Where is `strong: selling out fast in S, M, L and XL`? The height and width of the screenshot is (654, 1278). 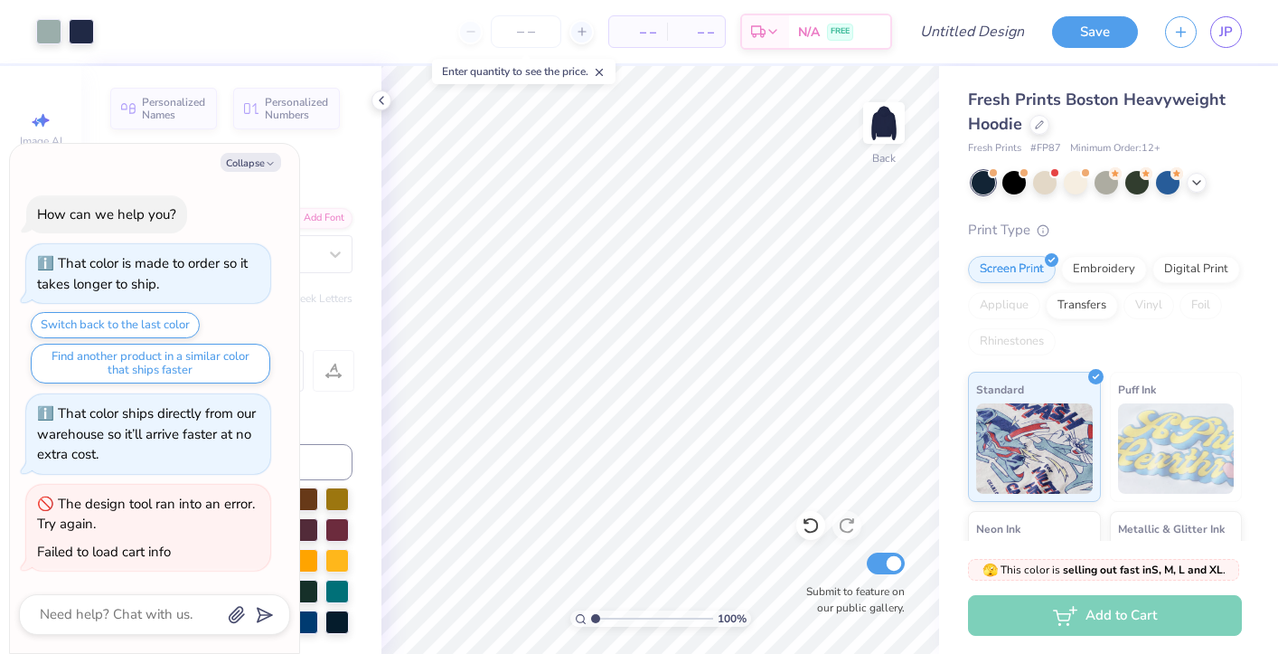 strong: selling out fast in S, M, L and XL is located at coordinates (1143, 569).